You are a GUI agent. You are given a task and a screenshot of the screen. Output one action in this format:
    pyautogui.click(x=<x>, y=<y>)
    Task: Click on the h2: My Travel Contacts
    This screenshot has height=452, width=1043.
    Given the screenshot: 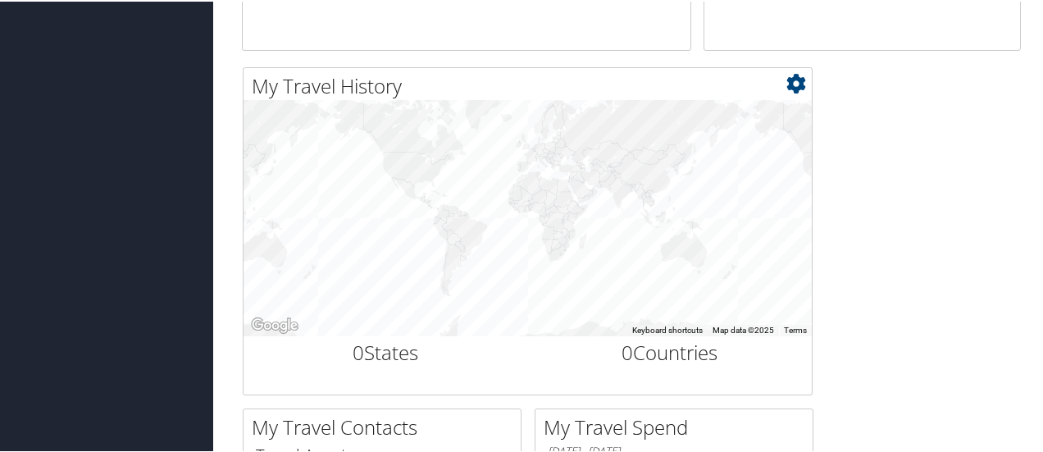 What is the action you would take?
    pyautogui.click(x=386, y=425)
    